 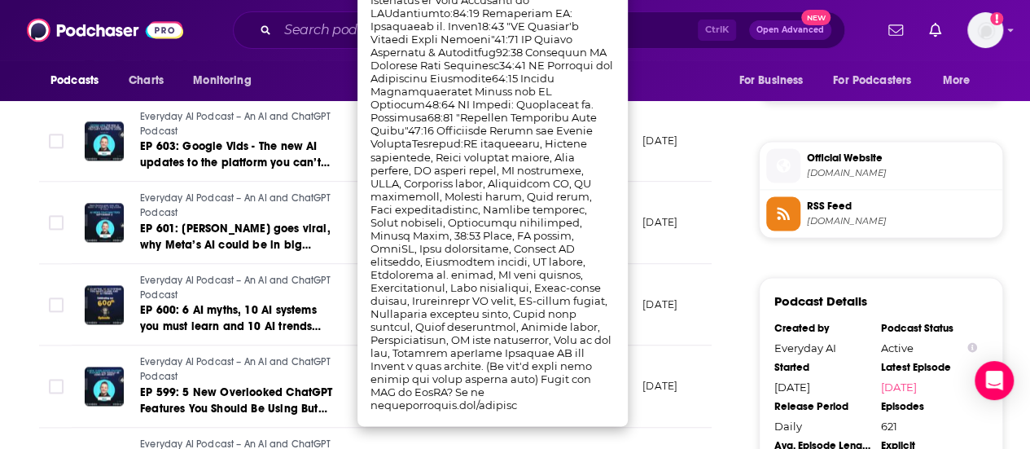 I want to click on span: EP 599: 5 New Overlooked ChatGPT Features You Should Be Using But Aren’t, so click(x=236, y=408).